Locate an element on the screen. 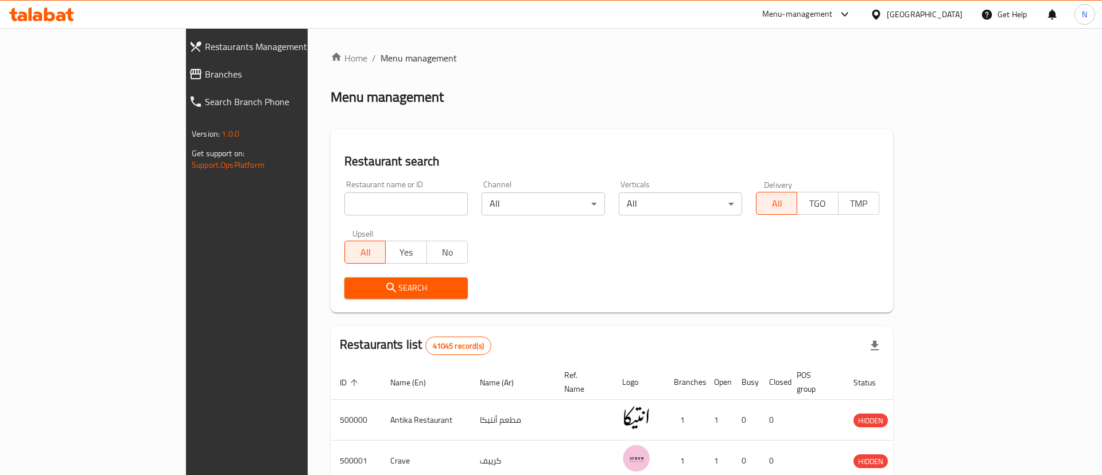 Image resolution: width=1102 pixels, height=475 pixels. span: Search is located at coordinates (406, 288).